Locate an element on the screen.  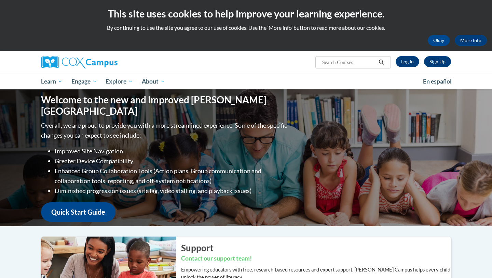
li: Enhanced Group Collaboration Tools (Action plans, Group communication and collaboration tools, re... is located at coordinates (172, 176).